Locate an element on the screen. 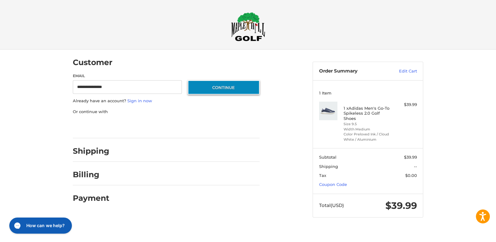  span: Subtotal is located at coordinates (328, 157).